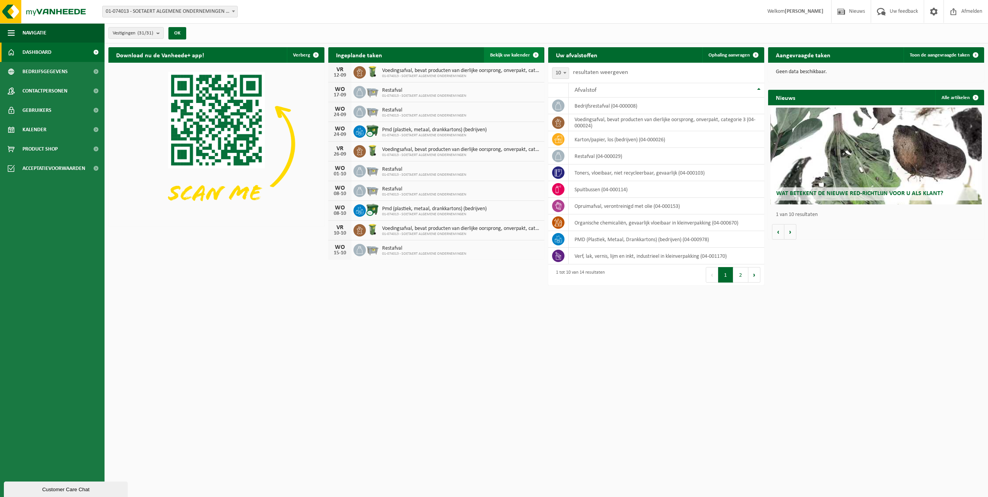  What do you see at coordinates (786, 97) in the screenshot?
I see `h2: Nieuws` at bounding box center [786, 97].